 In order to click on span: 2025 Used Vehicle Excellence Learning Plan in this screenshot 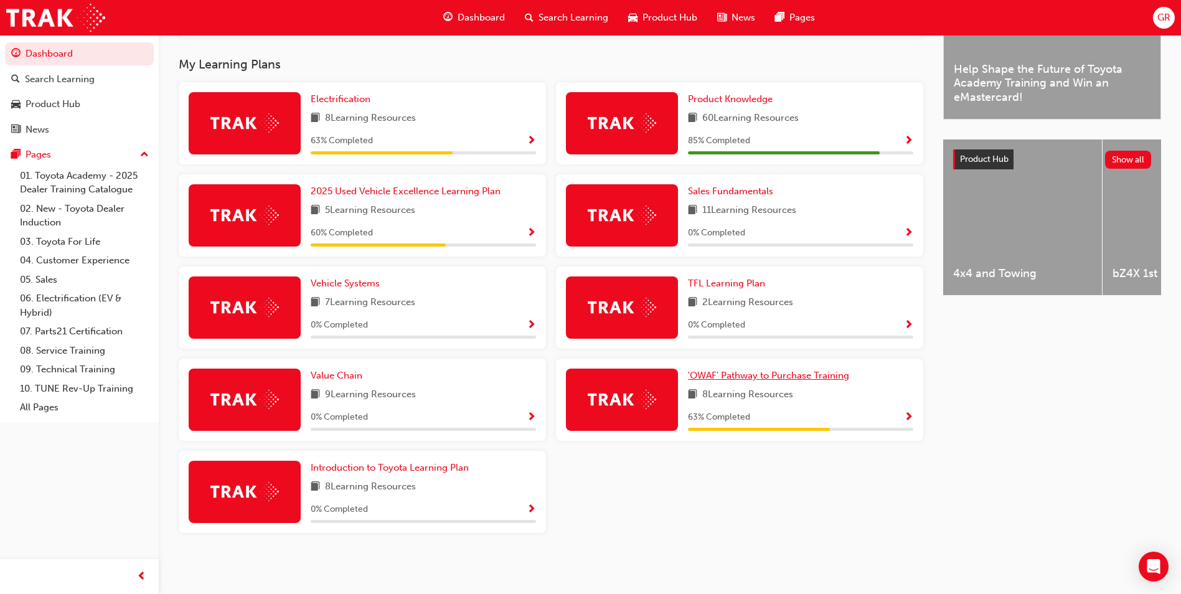, I will do `click(405, 191)`.